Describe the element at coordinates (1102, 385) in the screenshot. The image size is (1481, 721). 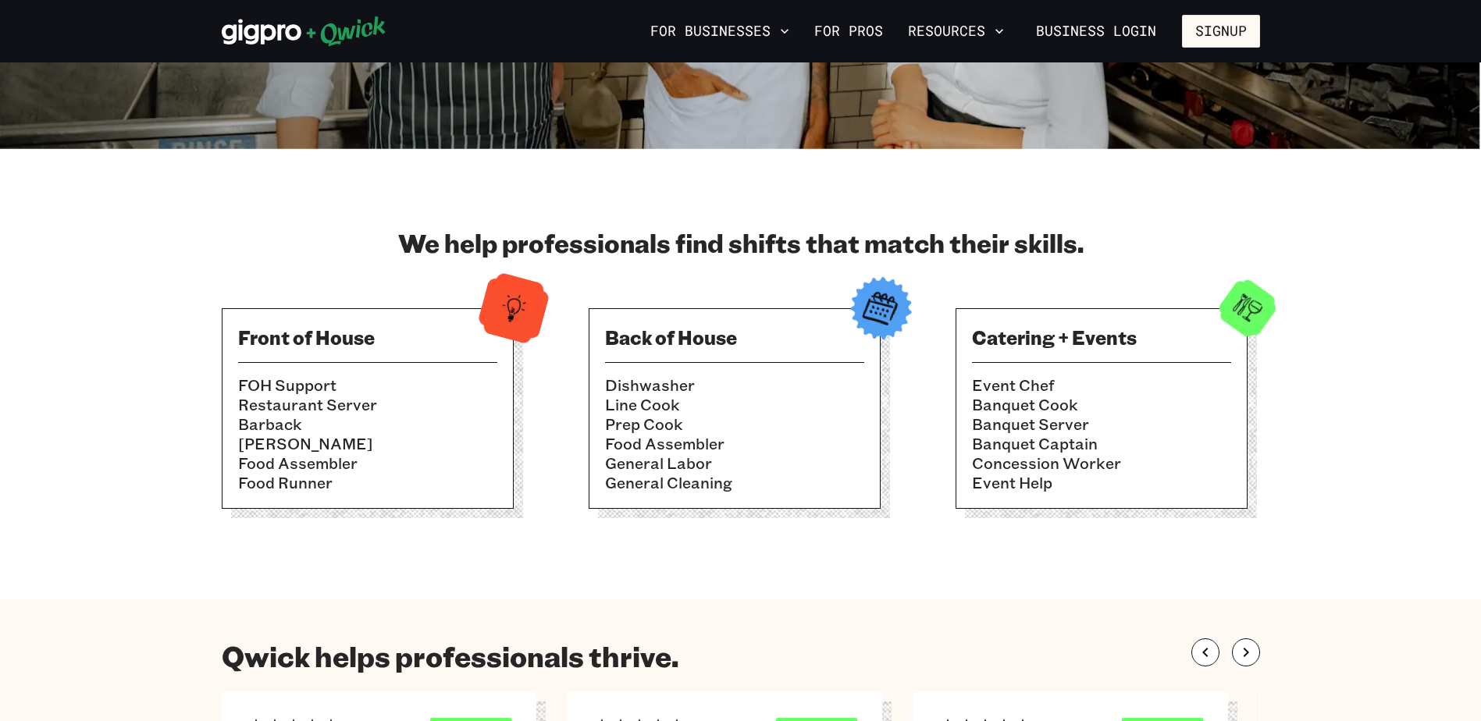
I see `li: Event Chef` at that location.